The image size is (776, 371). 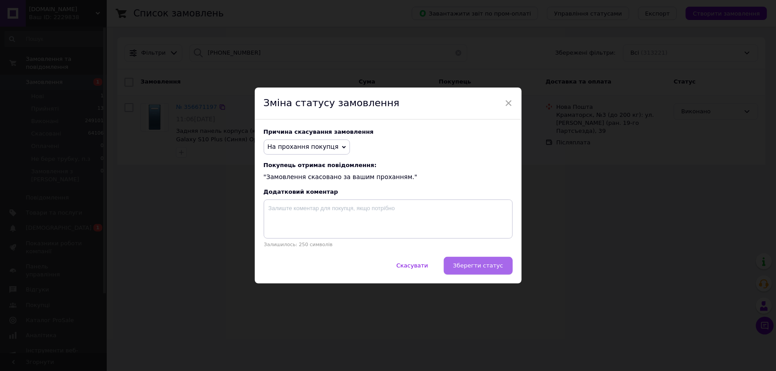 I want to click on span: Зберегти статус, so click(x=478, y=266).